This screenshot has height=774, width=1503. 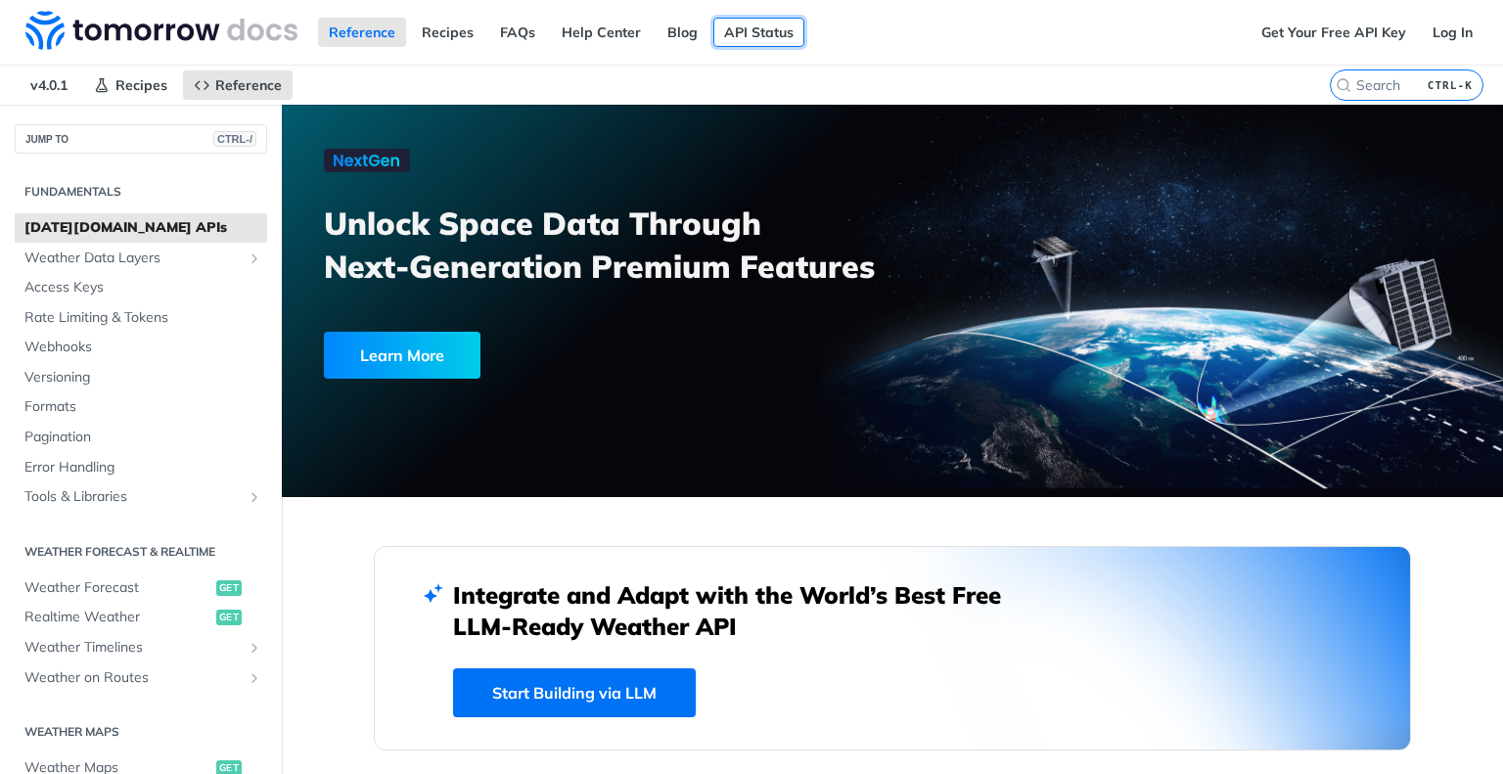 I want to click on button: Show subpages for Weather Data Layers, so click(x=254, y=258).